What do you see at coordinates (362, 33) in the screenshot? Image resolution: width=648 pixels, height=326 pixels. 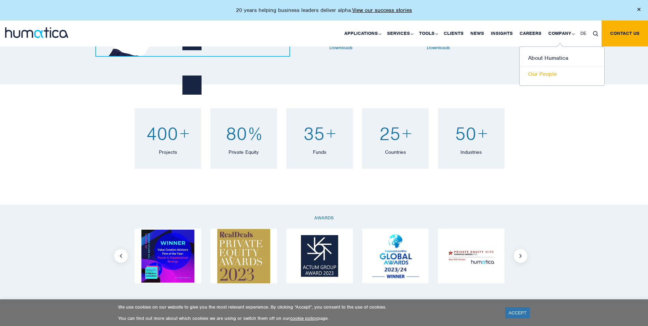 I see `a: Applications` at bounding box center [362, 33].